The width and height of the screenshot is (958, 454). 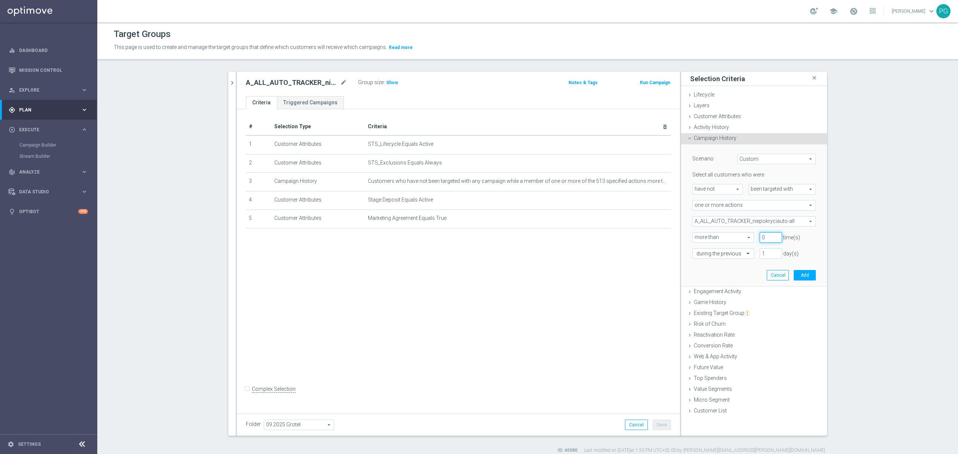 I want to click on i: chevron_right, so click(x=232, y=83).